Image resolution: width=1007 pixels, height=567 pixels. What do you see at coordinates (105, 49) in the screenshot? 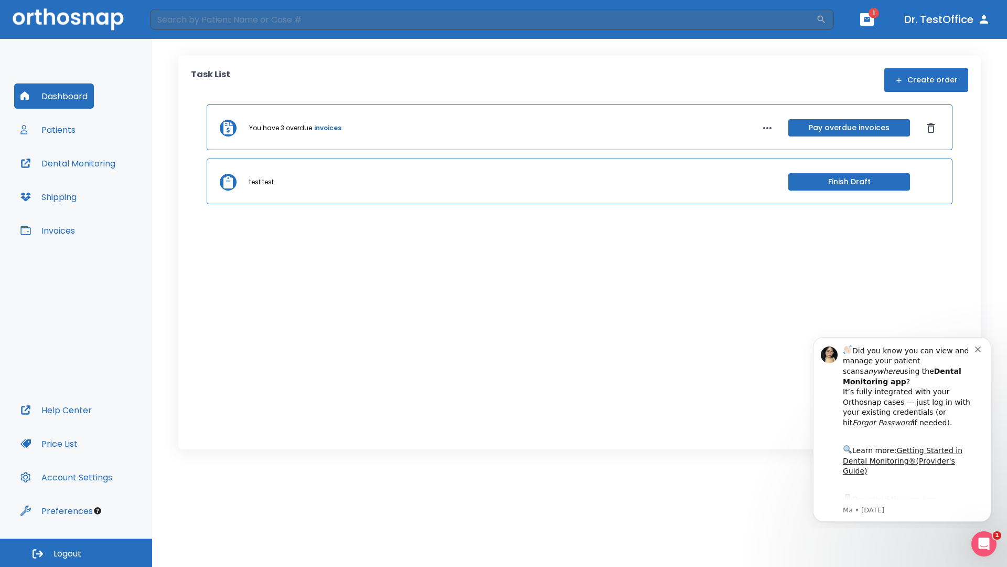
I see `b: Dental Monitoring app` at bounding box center [105, 49].